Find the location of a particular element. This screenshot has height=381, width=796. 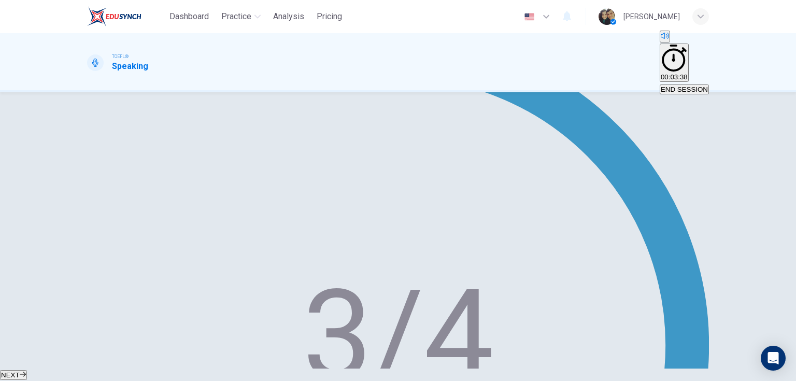

div: Hide is located at coordinates (684, 63).